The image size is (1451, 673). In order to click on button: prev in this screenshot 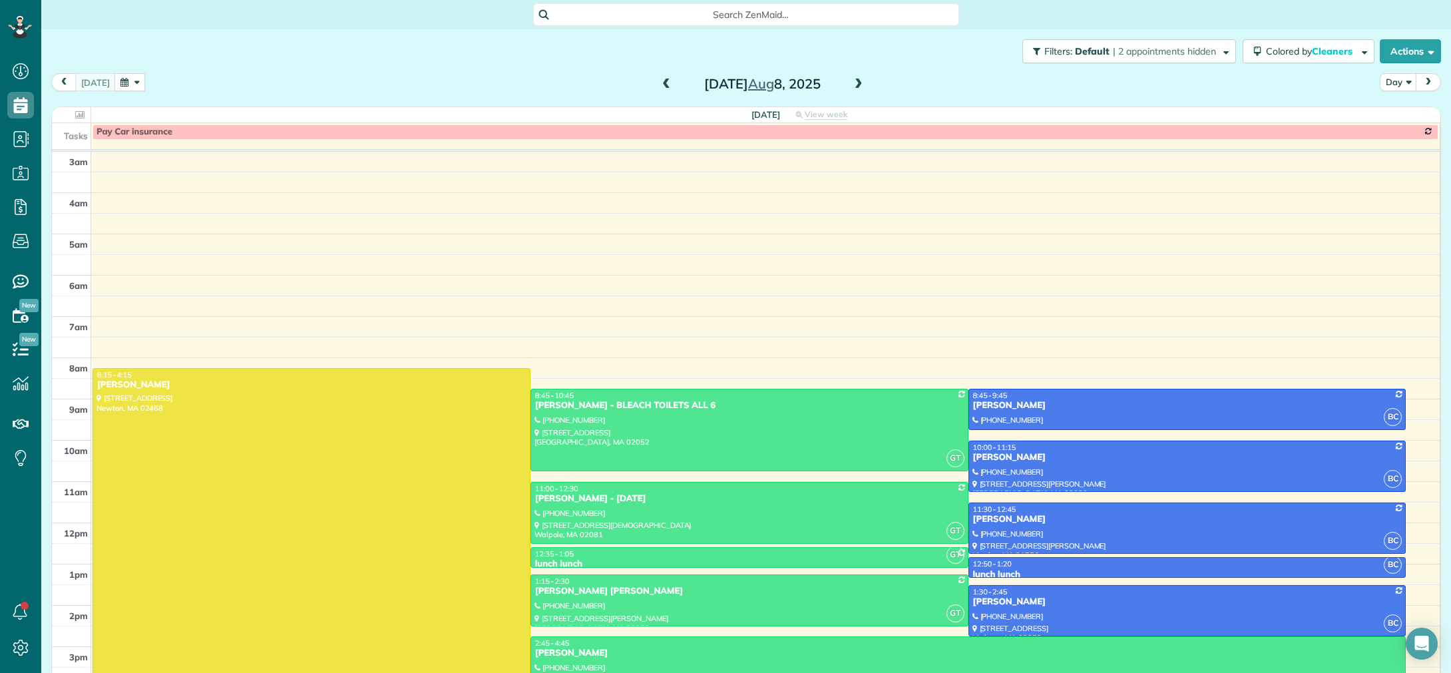, I will do `click(64, 82)`.